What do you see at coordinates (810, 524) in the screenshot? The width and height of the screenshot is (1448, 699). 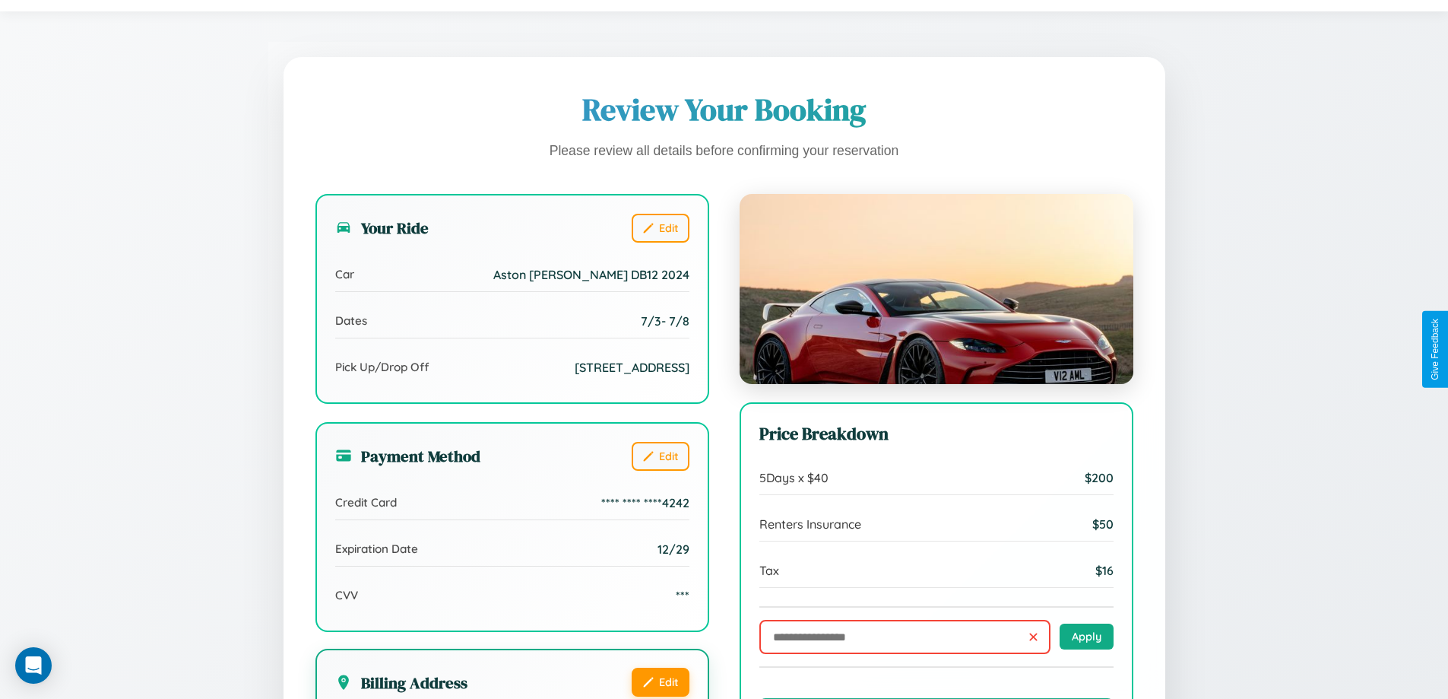 I see `span: Renters Insurance` at bounding box center [810, 524].